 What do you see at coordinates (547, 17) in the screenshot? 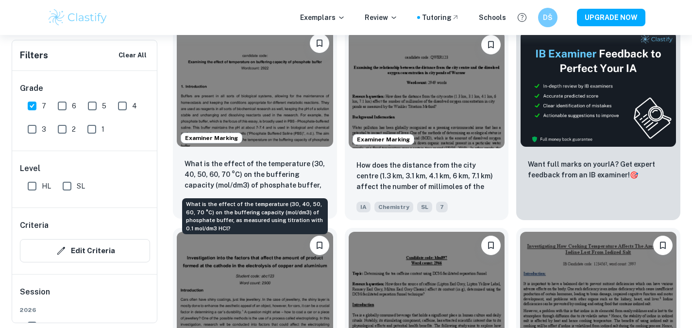
I see `h6: DŠ` at bounding box center [547, 17].